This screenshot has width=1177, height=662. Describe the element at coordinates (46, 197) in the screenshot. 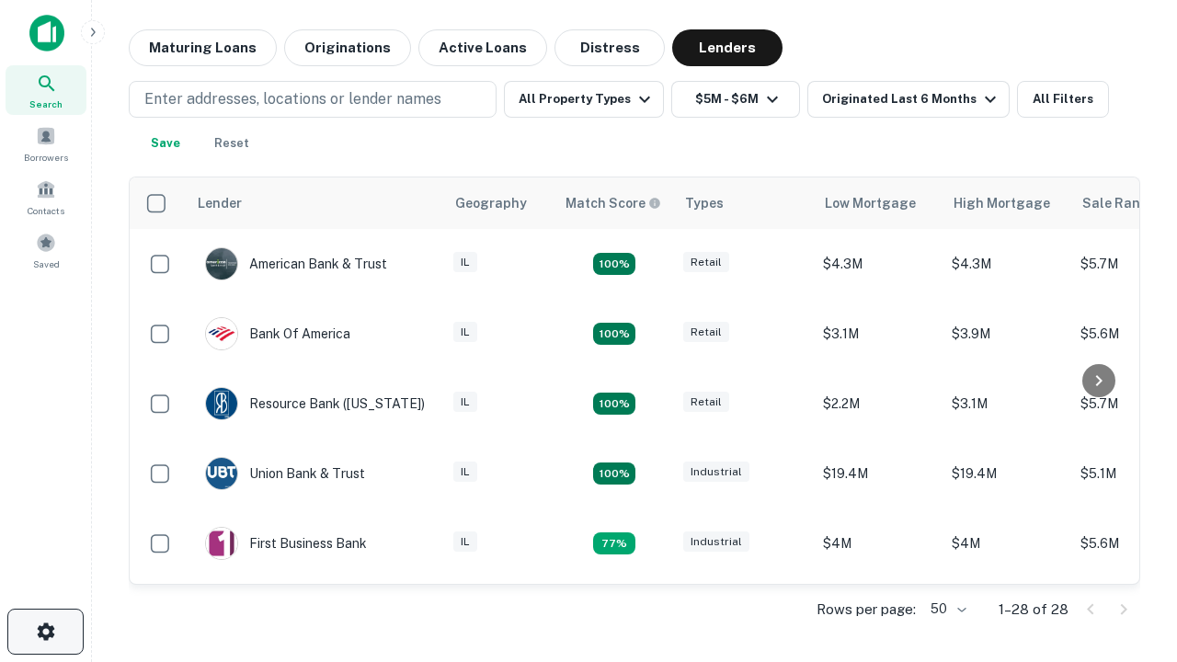

I see `a: Contacts` at that location.